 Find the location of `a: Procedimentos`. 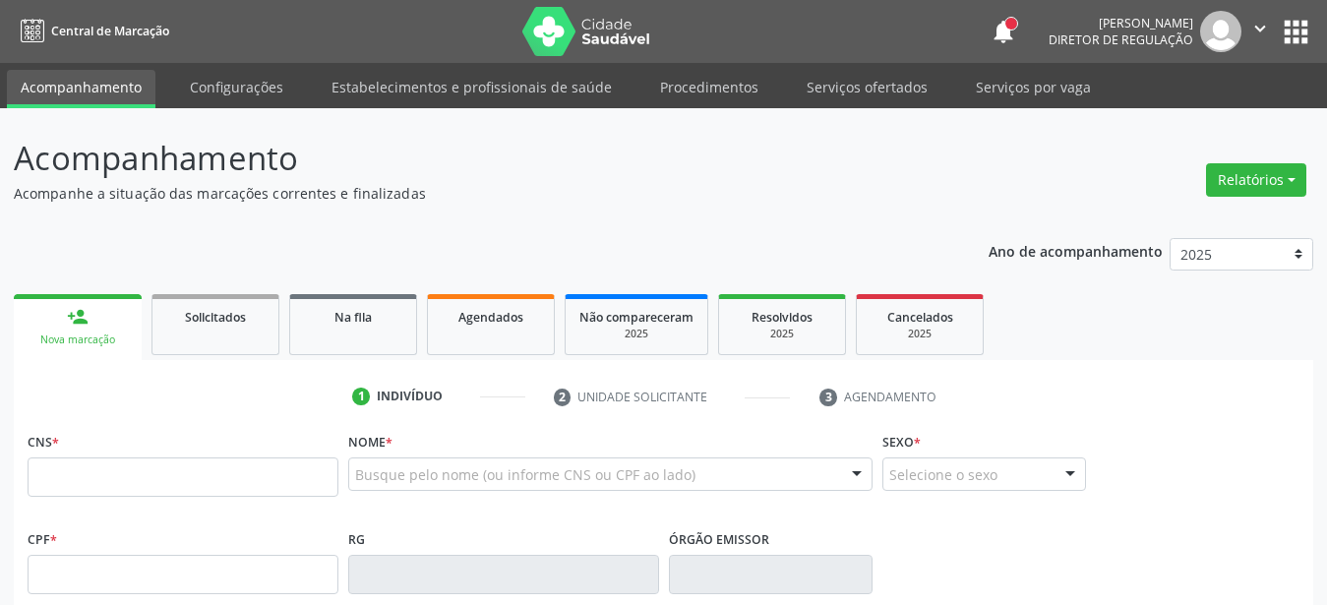

a: Procedimentos is located at coordinates (709, 87).